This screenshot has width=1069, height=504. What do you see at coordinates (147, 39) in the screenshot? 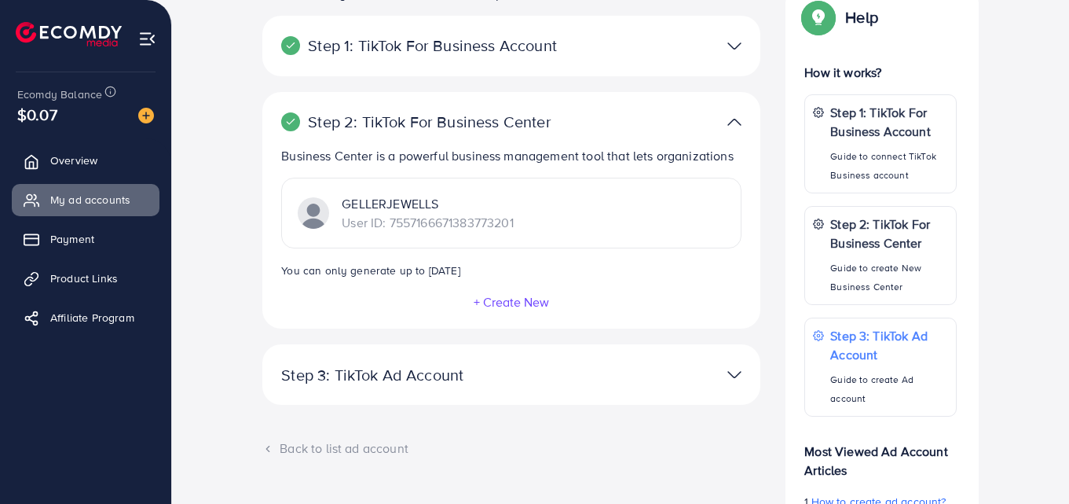
I see `img: menu` at bounding box center [147, 39].